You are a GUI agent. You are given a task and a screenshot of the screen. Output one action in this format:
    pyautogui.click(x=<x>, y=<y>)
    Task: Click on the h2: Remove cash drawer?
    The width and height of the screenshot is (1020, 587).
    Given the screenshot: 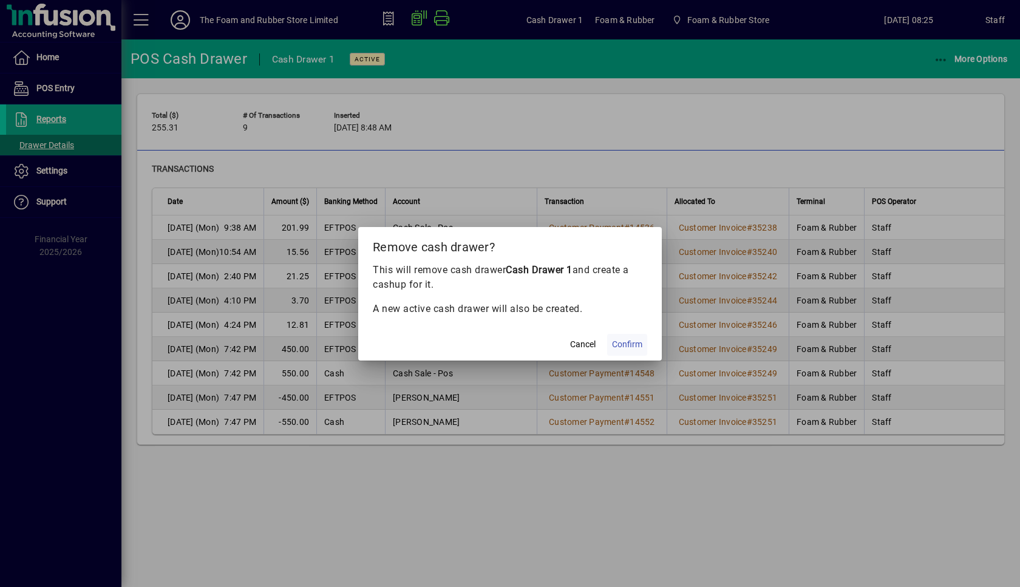 What is the action you would take?
    pyautogui.click(x=510, y=245)
    